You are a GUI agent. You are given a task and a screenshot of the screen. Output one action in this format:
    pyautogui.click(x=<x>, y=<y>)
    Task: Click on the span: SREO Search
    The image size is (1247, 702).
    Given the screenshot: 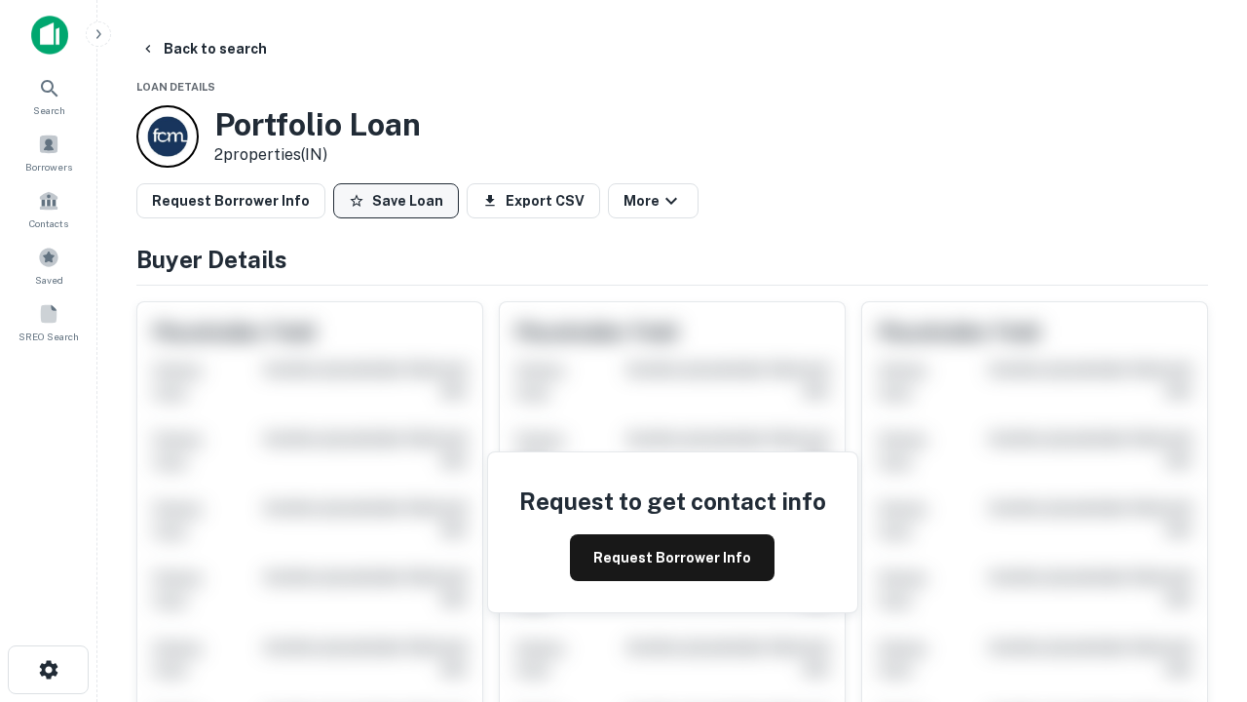 What is the action you would take?
    pyautogui.click(x=49, y=336)
    